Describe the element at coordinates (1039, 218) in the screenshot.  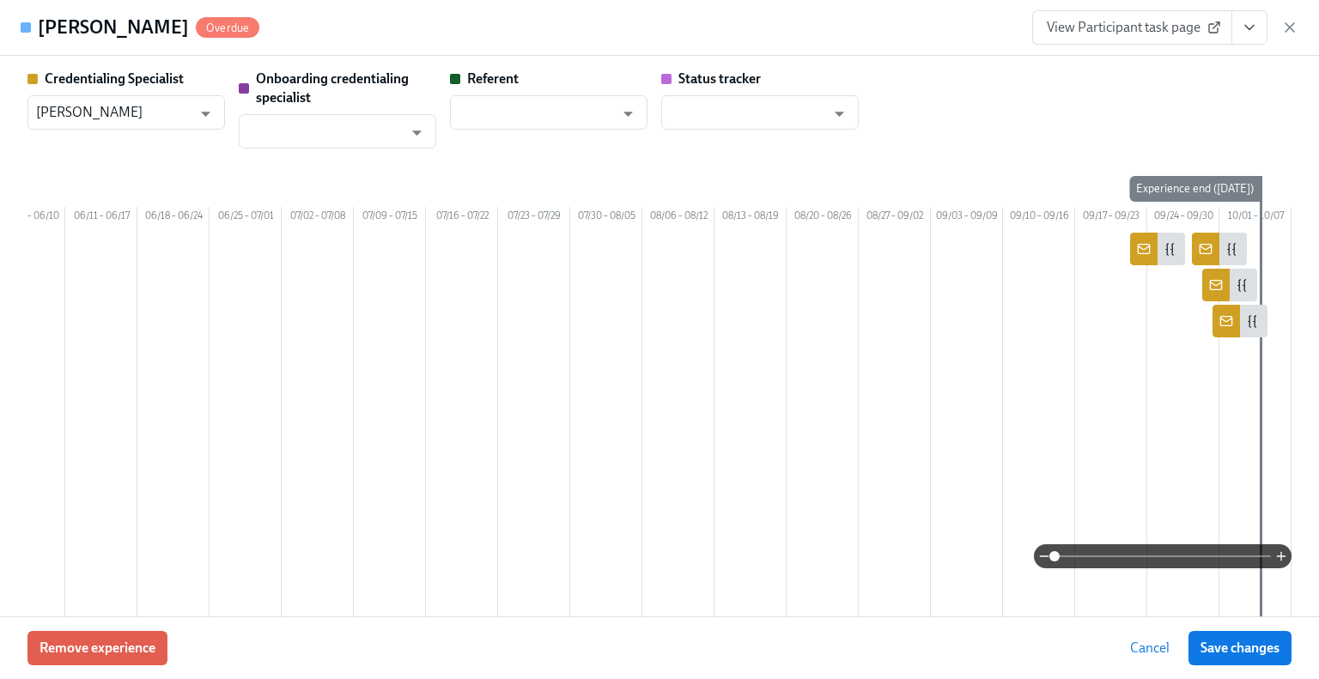
I see `div: 09/10 – 09/16` at that location.